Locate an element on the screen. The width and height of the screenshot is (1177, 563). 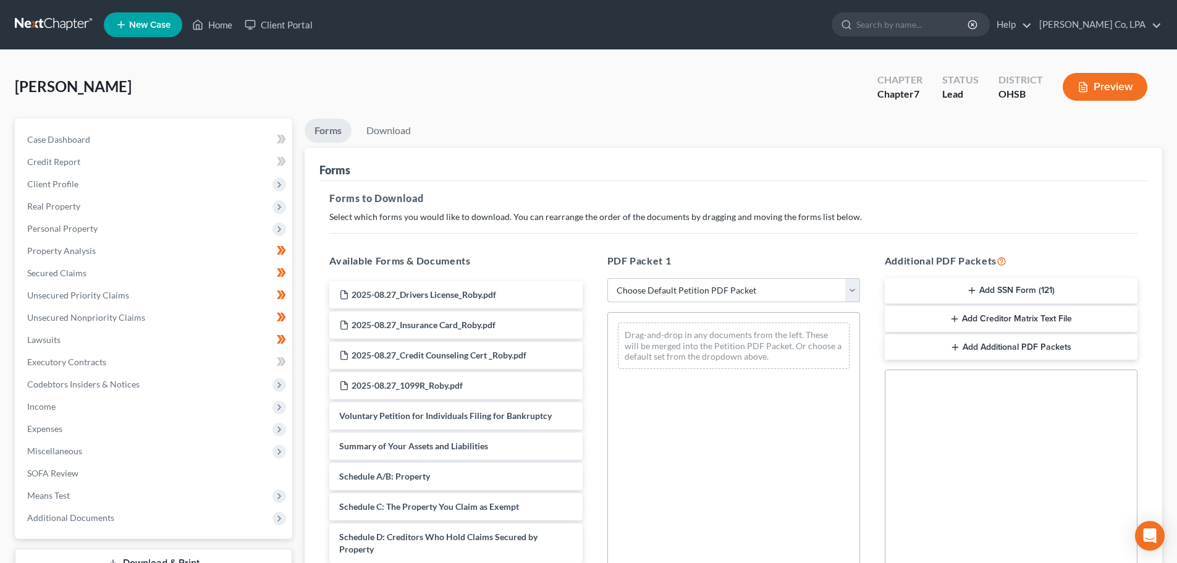
a: Home is located at coordinates (212, 25).